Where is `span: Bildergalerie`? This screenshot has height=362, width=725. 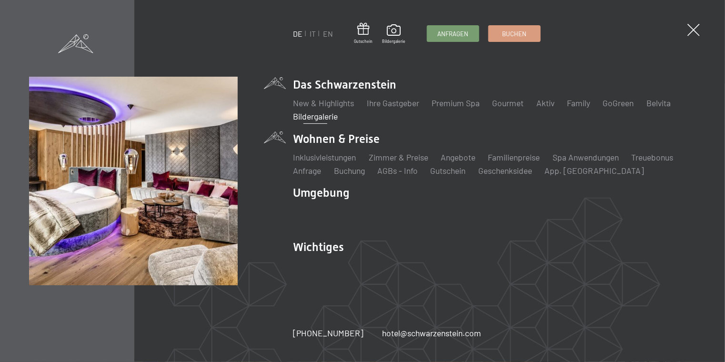 span: Bildergalerie is located at coordinates (394, 41).